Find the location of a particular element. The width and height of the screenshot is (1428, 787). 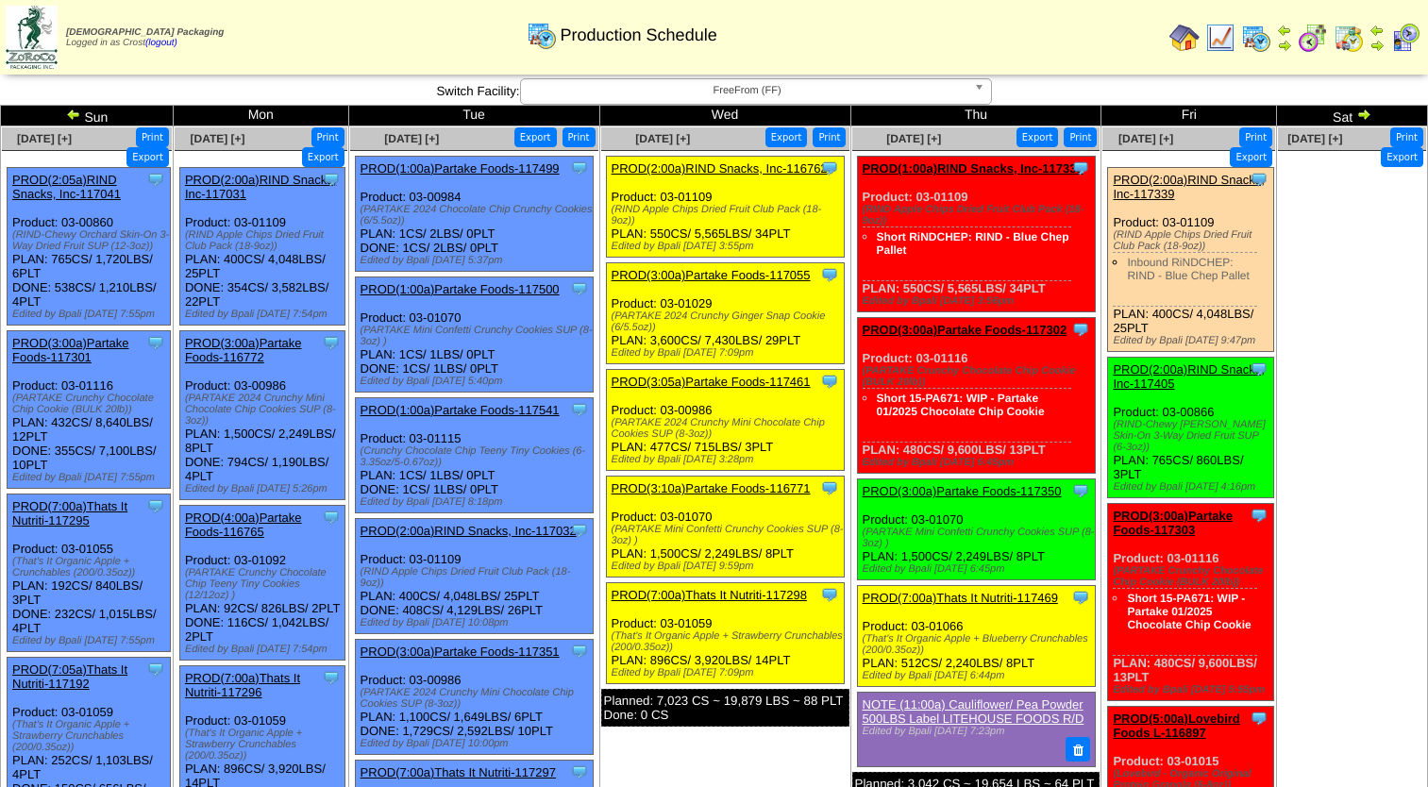

a: Short 15-PA671: WIP - Partake 01/2025 Chocolate Chip Cookie is located at coordinates (961, 405).